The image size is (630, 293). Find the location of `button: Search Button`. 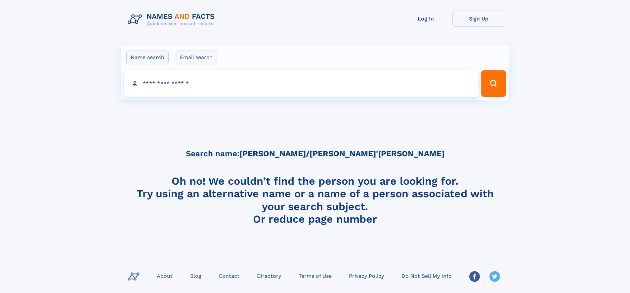

button: Search Button is located at coordinates (493, 84).